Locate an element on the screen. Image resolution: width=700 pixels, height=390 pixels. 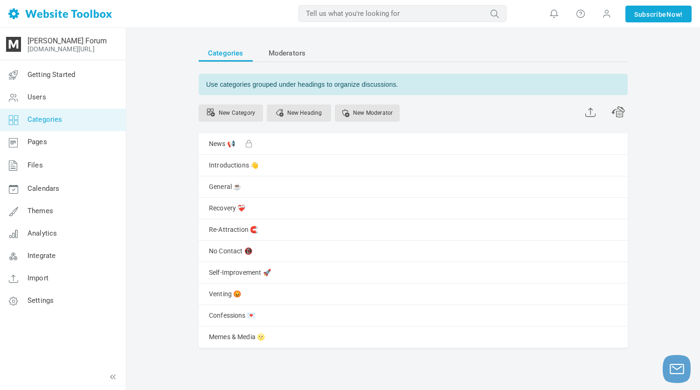
a: Introductions 👋 is located at coordinates (234, 165).